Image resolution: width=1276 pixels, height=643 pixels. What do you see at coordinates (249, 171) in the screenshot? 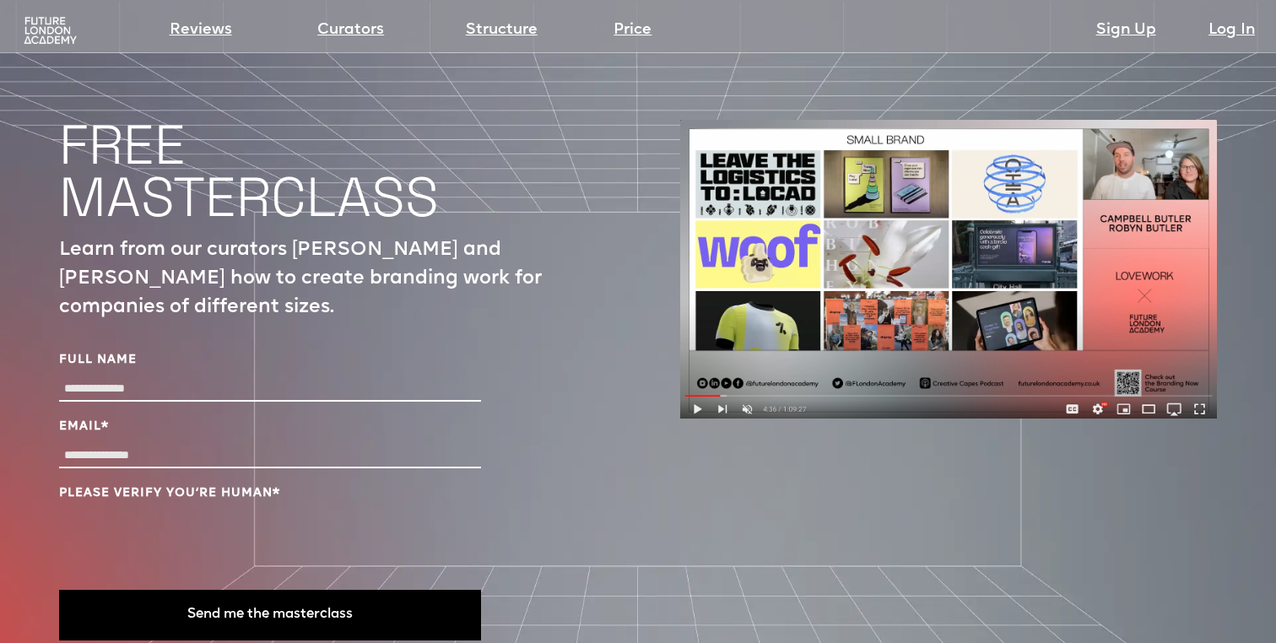
I see `h1: FREE MASTERCLASS` at bounding box center [249, 171].